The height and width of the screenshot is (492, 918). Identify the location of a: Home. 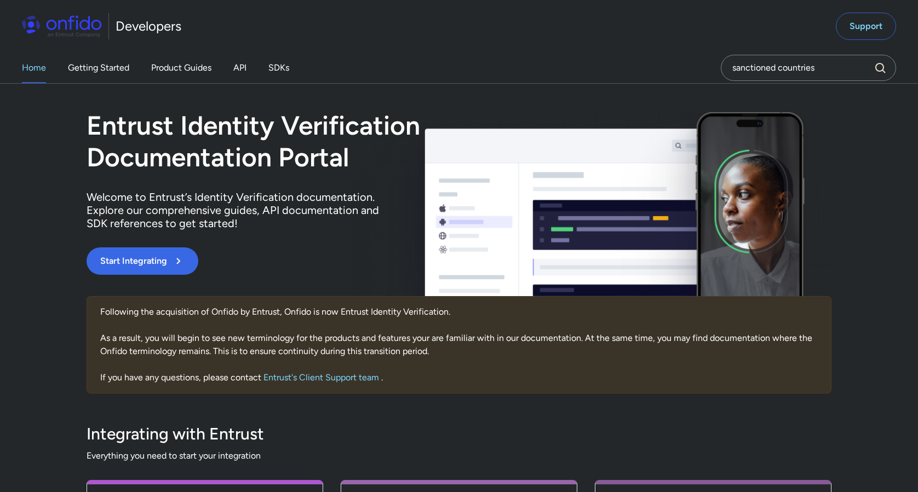
(34, 68).